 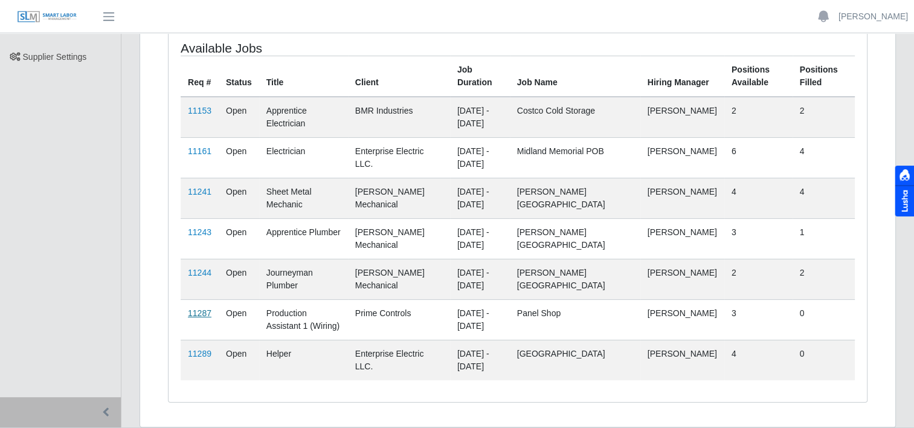 What do you see at coordinates (575, 157) in the screenshot?
I see `td: Midland Memorial POB` at bounding box center [575, 157].